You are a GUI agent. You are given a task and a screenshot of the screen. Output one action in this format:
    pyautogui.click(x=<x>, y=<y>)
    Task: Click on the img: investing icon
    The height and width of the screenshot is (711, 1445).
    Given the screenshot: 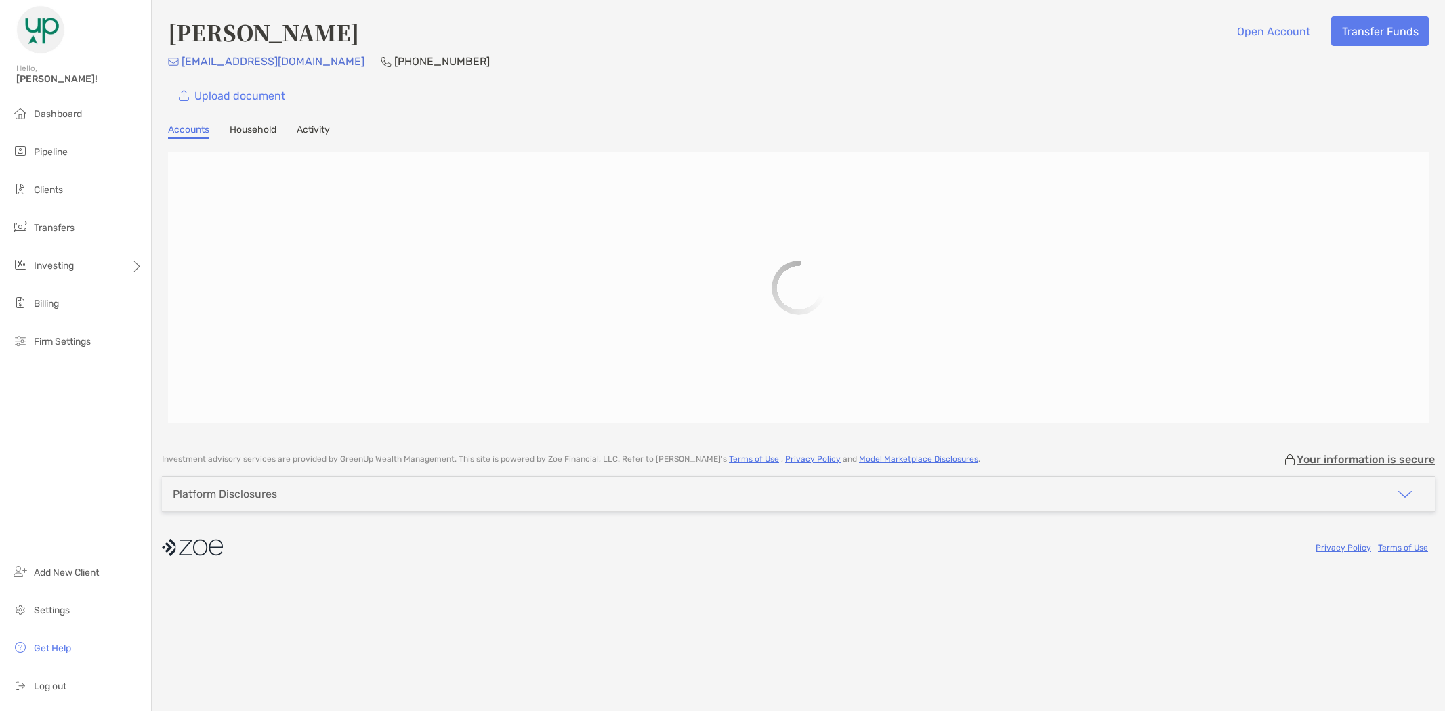 What is the action you would take?
    pyautogui.click(x=20, y=265)
    